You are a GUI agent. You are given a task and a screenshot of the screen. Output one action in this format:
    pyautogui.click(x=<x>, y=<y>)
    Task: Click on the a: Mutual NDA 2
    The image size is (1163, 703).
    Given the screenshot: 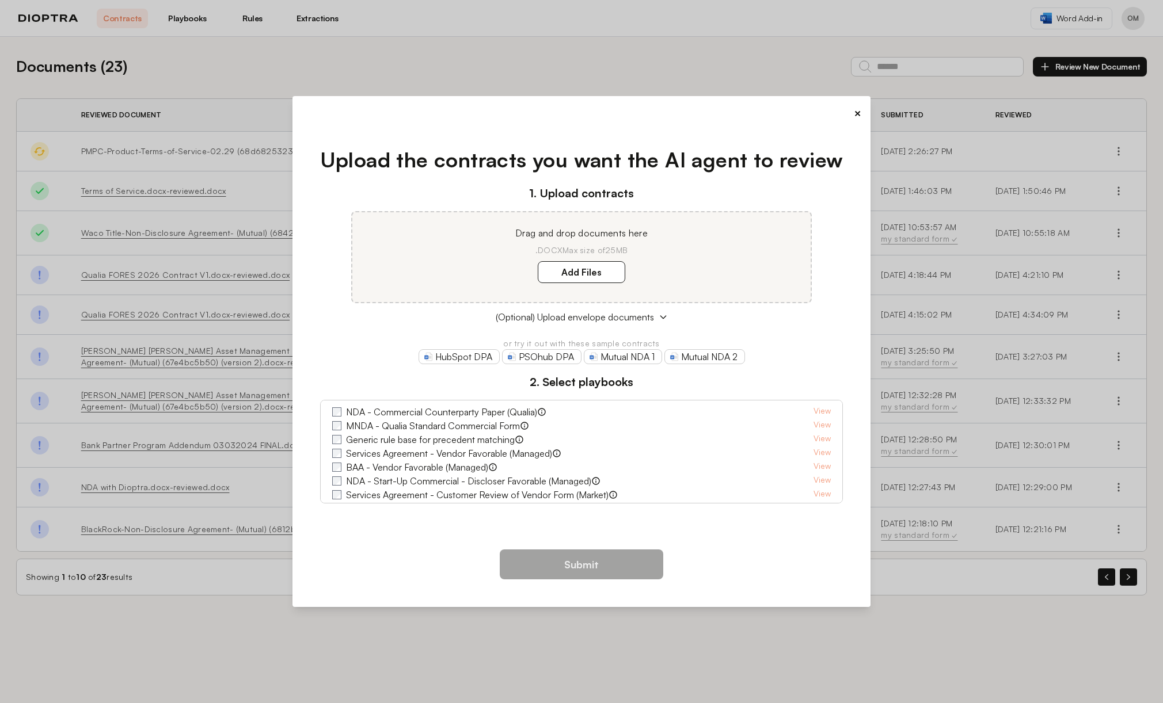 What is the action you would take?
    pyautogui.click(x=705, y=357)
    